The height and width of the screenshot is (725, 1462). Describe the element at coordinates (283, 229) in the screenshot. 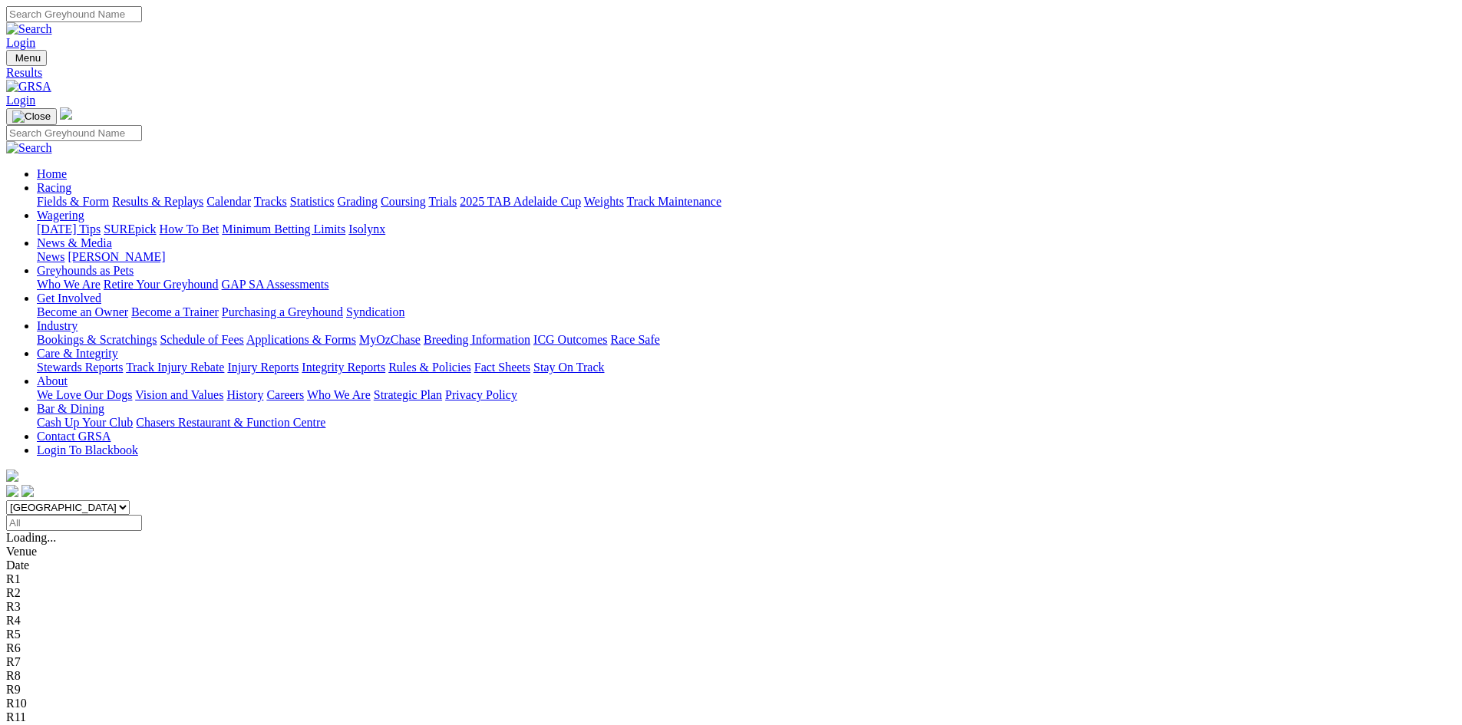

I see `a: Minimum Betting Limits` at that location.